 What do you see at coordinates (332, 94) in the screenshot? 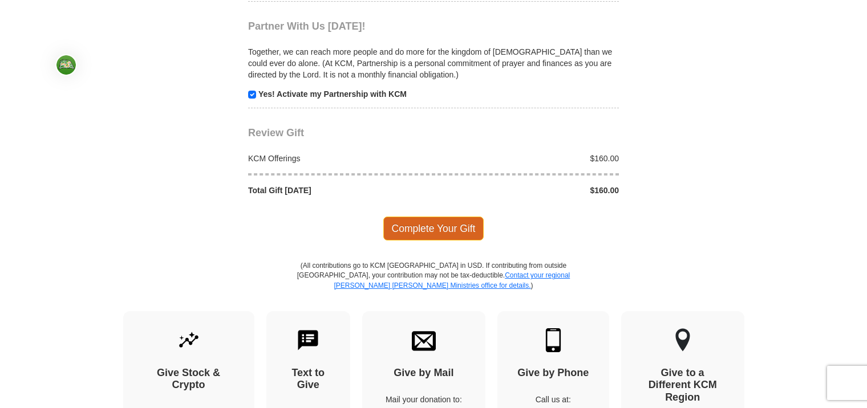
I see `strong: Yes! Activate my Partnership with KCM` at bounding box center [332, 94].